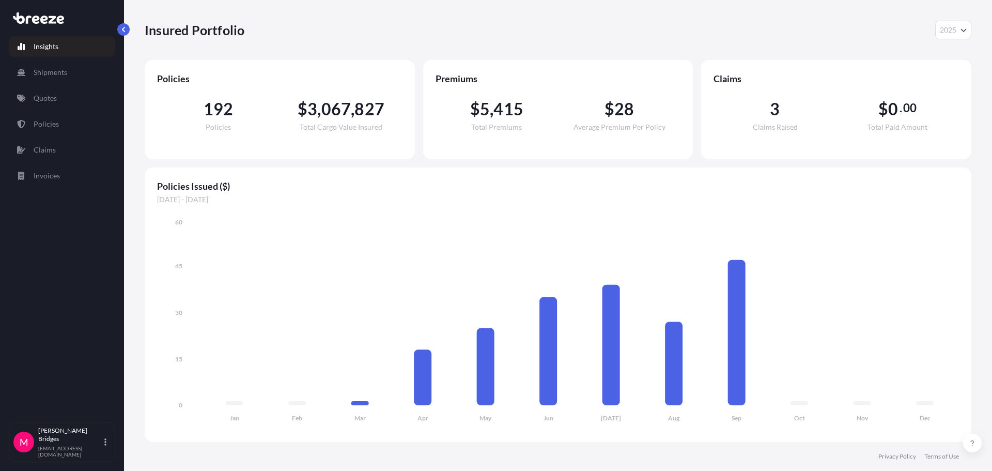  Describe the element at coordinates (548, 417) in the screenshot. I see `tspan: Jun` at that location.